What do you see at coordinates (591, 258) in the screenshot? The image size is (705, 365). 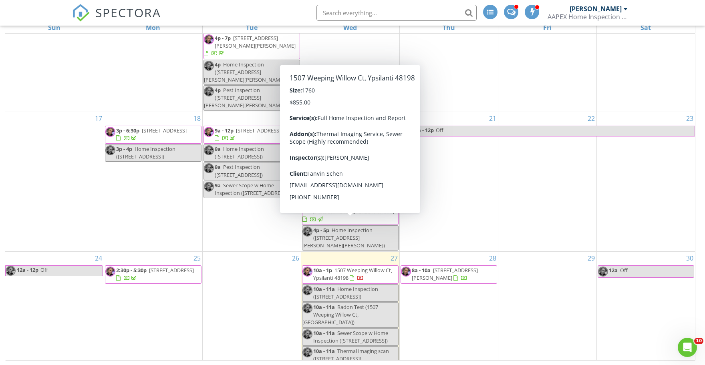 I see `a: Go to August 29, 2025` at bounding box center [591, 258].